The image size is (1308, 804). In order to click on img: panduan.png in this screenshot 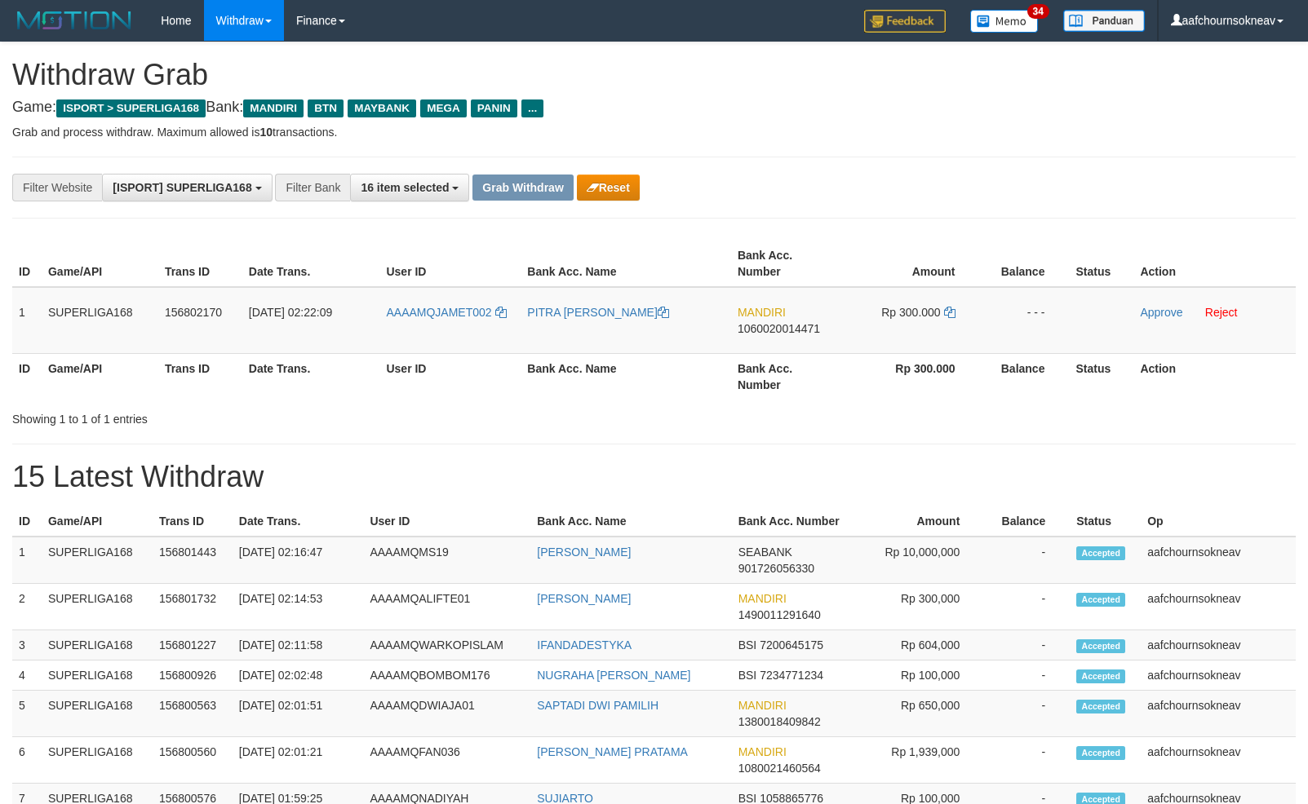, I will do `click(1104, 20)`.